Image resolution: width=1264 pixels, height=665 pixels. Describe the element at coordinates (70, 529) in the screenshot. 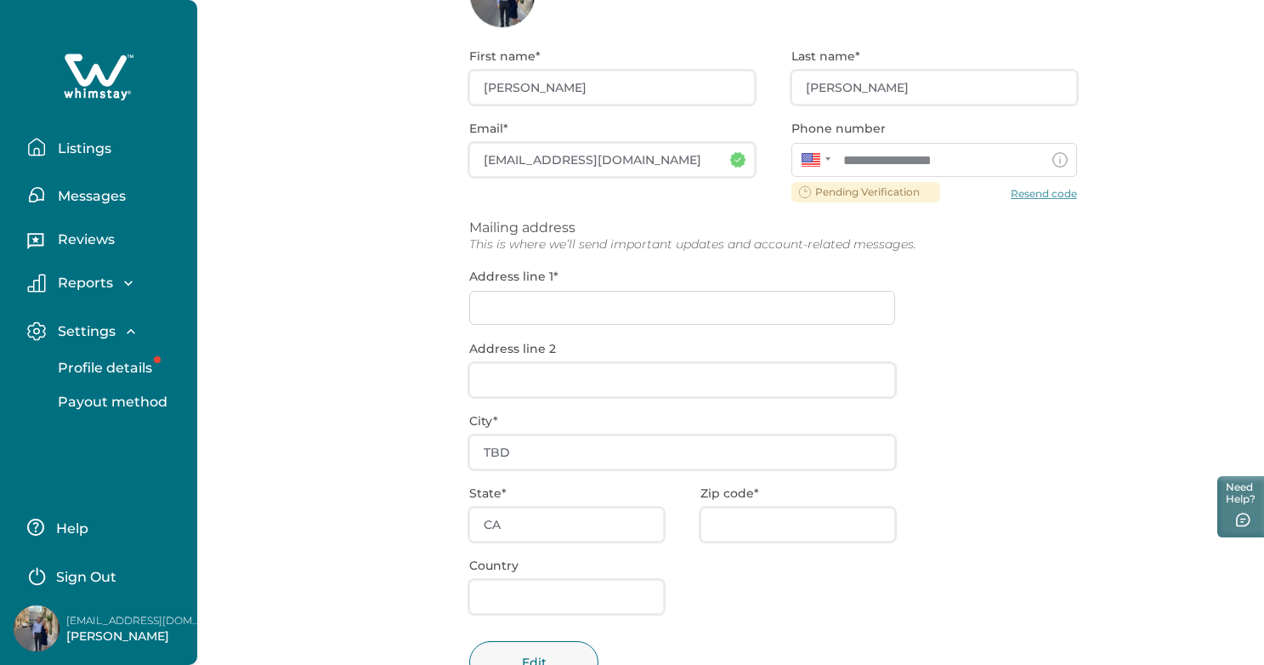

I see `p: Help` at that location.